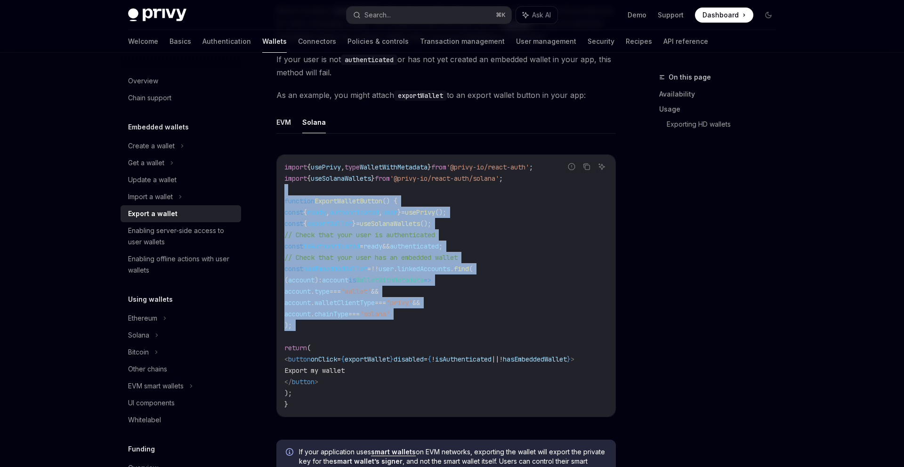 Image resolution: width=904 pixels, height=467 pixels. Describe the element at coordinates (314, 122) in the screenshot. I see `button: Solana` at that location.